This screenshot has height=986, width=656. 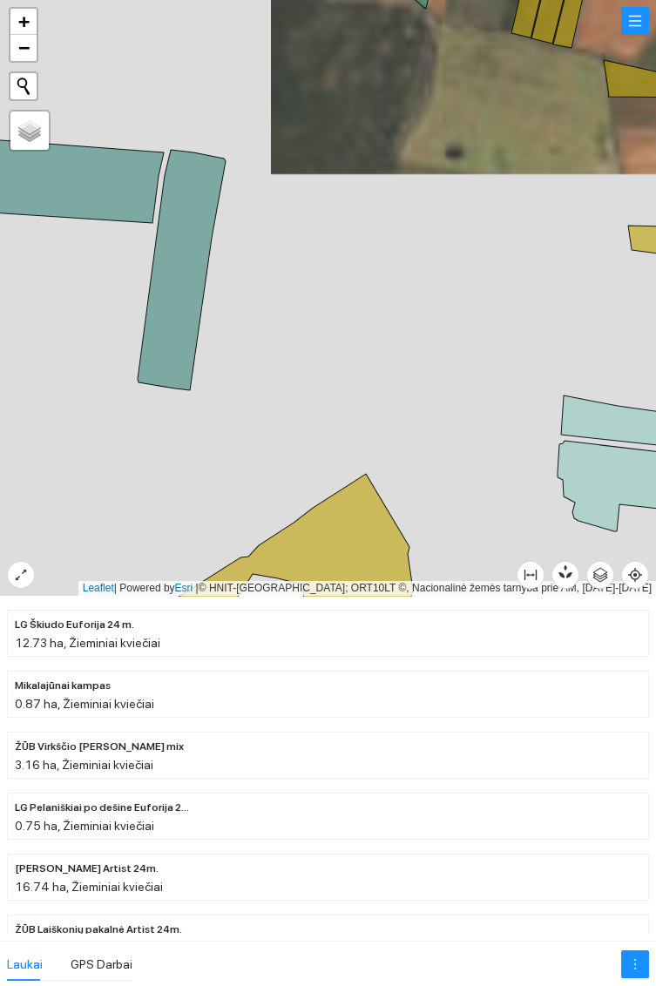 I want to click on a: Zoom out, so click(x=24, y=48).